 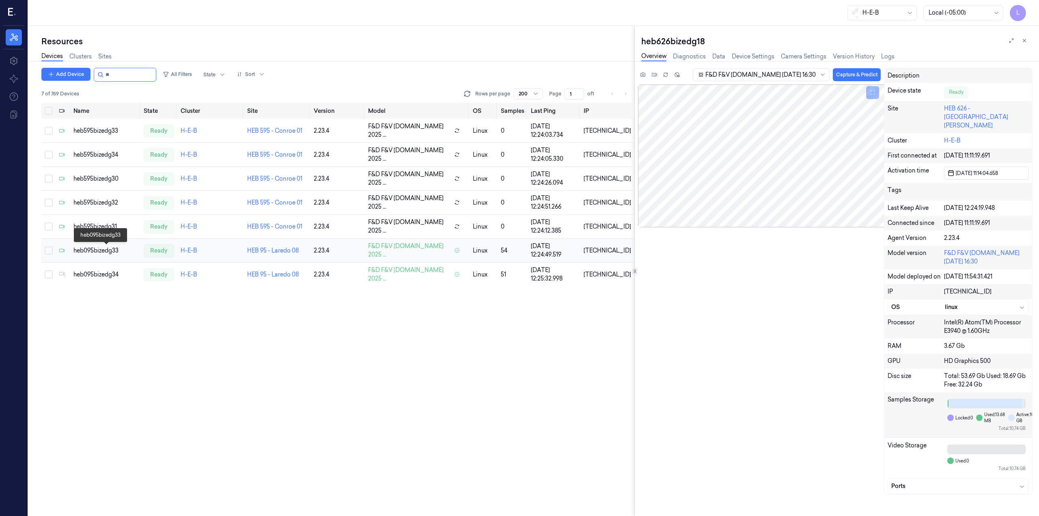 What do you see at coordinates (915, 257) in the screenshot?
I see `div: Model version` at bounding box center [915, 257].